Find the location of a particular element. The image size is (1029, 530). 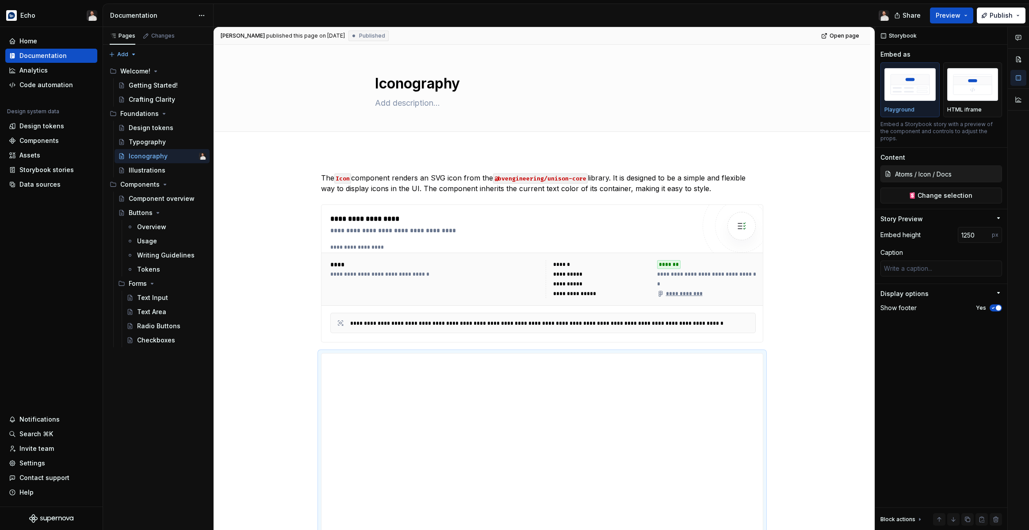

div: Display options is located at coordinates (905, 294).